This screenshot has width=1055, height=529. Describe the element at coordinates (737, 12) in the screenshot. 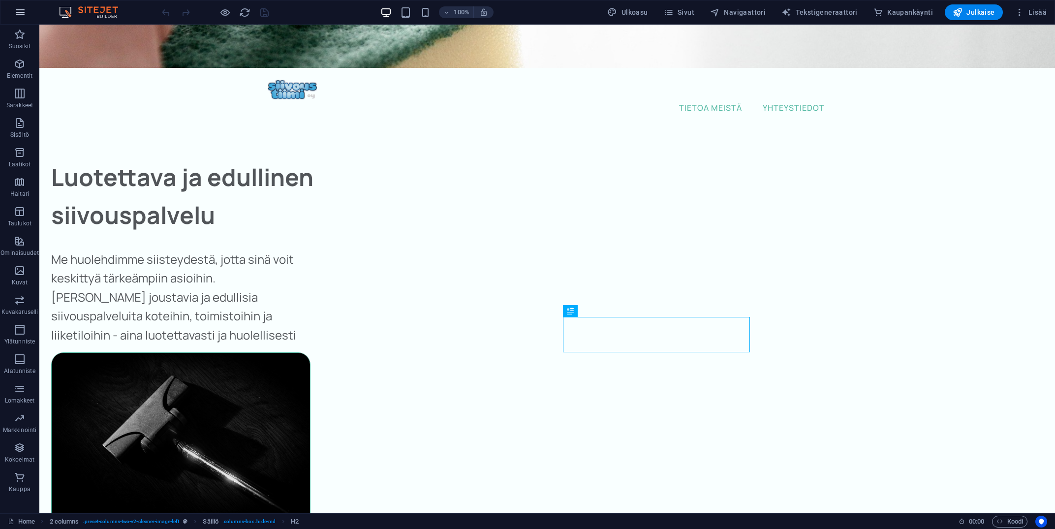

I see `button: Navigaattori` at that location.